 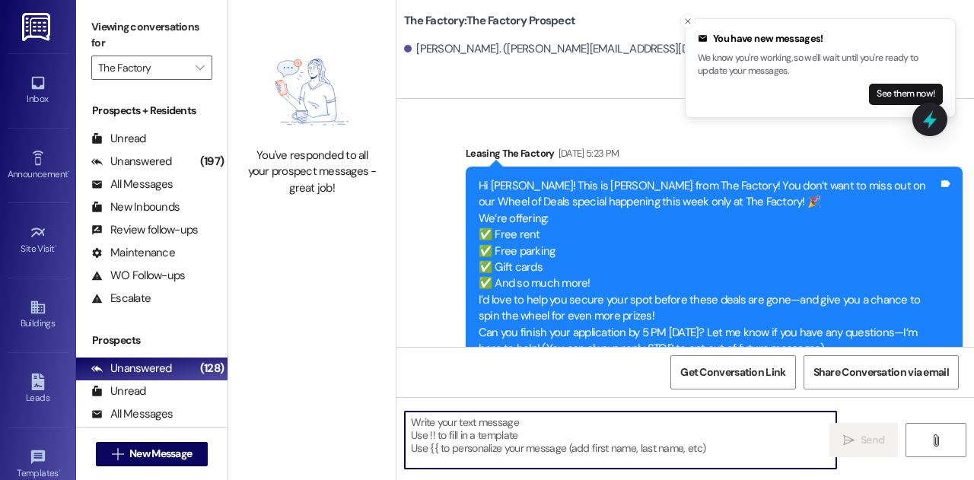 What do you see at coordinates (882, 372) in the screenshot?
I see `span: Share Conversation via email` at bounding box center [882, 372].